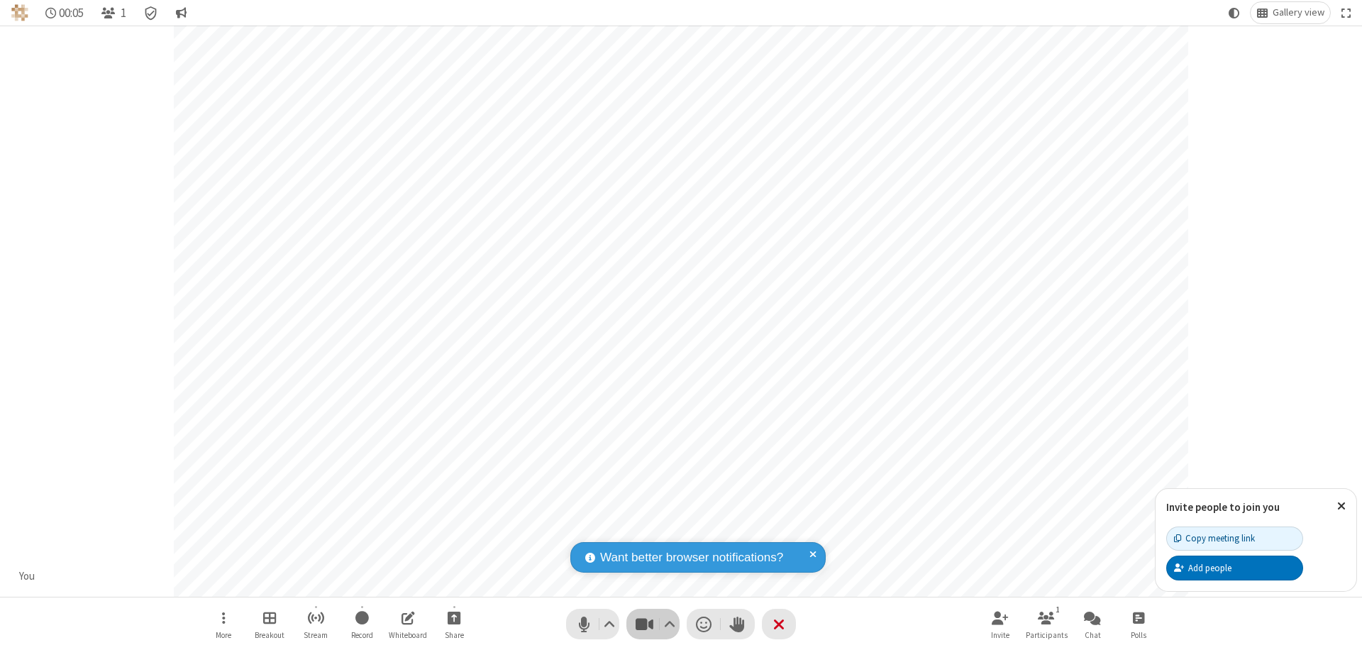 The image size is (1362, 650). What do you see at coordinates (1234, 567) in the screenshot?
I see `button: Add people` at bounding box center [1234, 567].